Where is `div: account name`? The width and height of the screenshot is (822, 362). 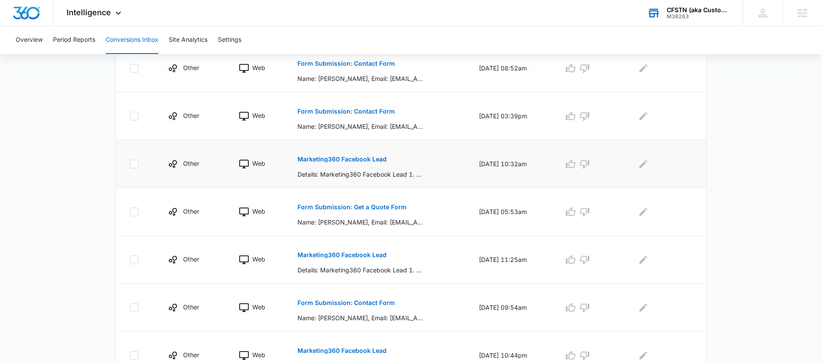 div: account name is located at coordinates (698, 10).